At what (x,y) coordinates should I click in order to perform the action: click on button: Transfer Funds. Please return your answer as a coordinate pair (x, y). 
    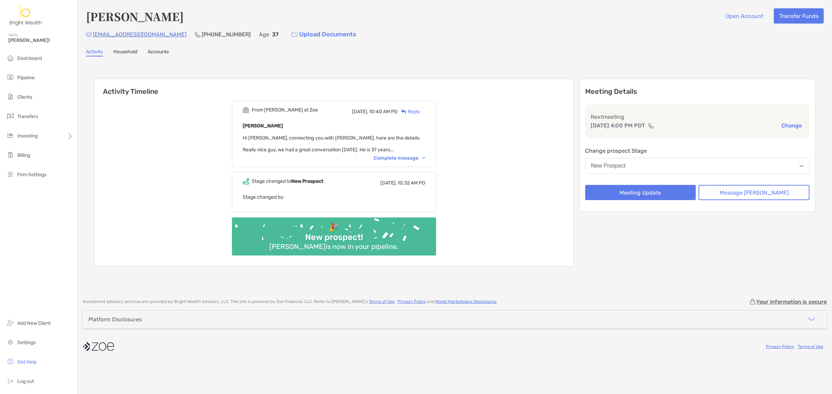
    Looking at the image, I should click on (798, 16).